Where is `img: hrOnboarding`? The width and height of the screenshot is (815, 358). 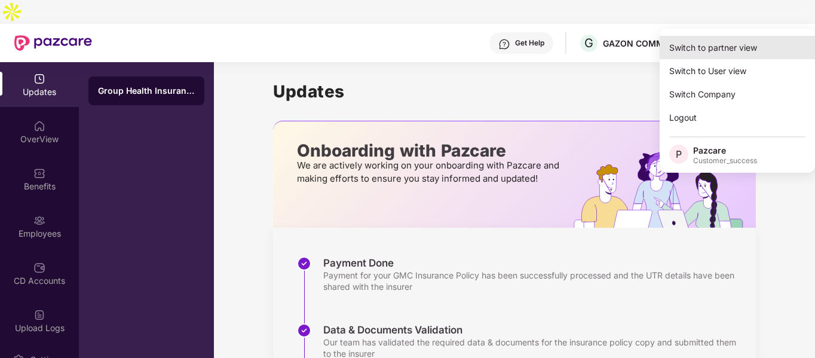 img: hrOnboarding is located at coordinates (664, 190).